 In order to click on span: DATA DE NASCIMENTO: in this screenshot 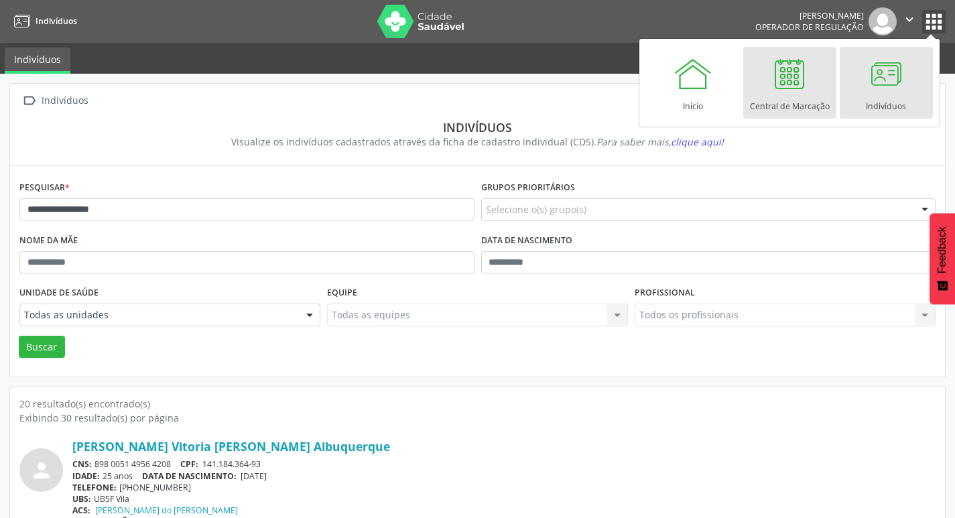, I will do `click(189, 476)`.